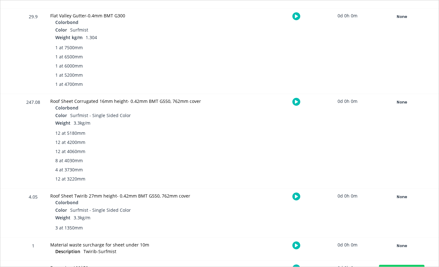 This screenshot has width=439, height=267. What do you see at coordinates (132, 245) in the screenshot?
I see `div: Material waste surcharge for sheet under 10m` at bounding box center [132, 245].